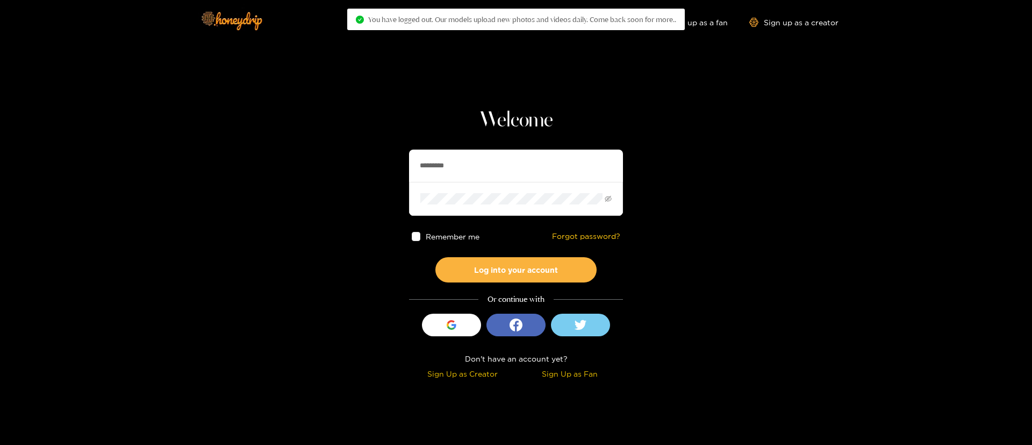  What do you see at coordinates (516, 120) in the screenshot?
I see `h1: Welcome` at bounding box center [516, 120].